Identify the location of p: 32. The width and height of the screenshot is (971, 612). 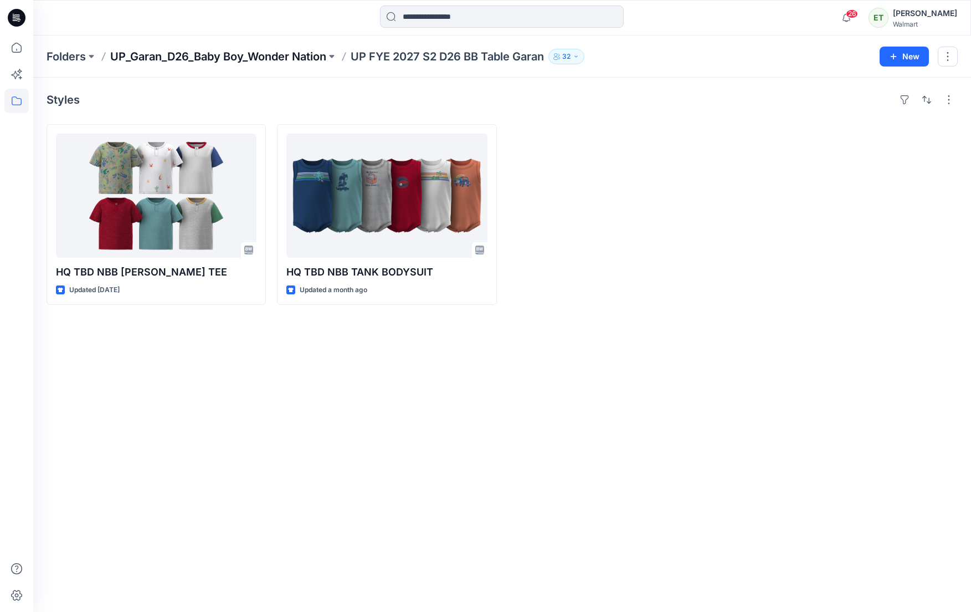
(566, 56).